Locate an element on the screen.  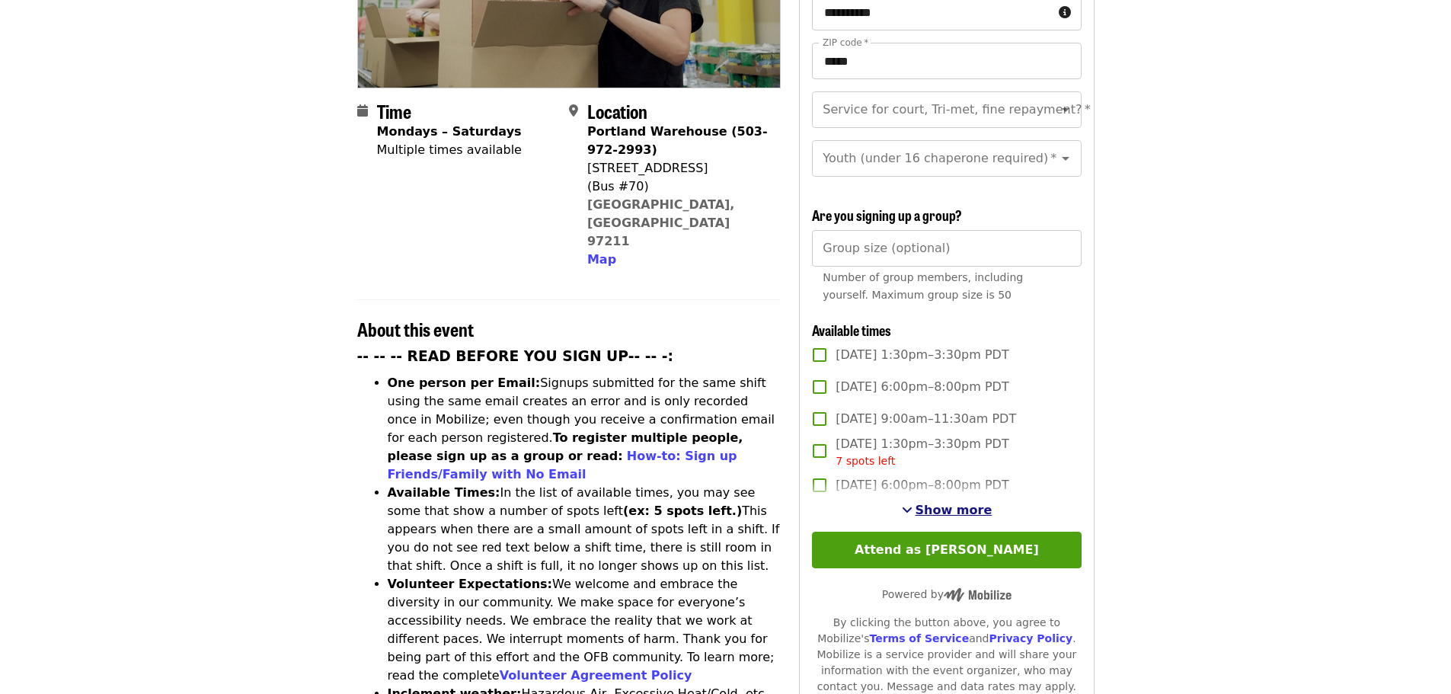
span: Number of group members, including yourself. Maximum group size is 50 is located at coordinates (923, 286).